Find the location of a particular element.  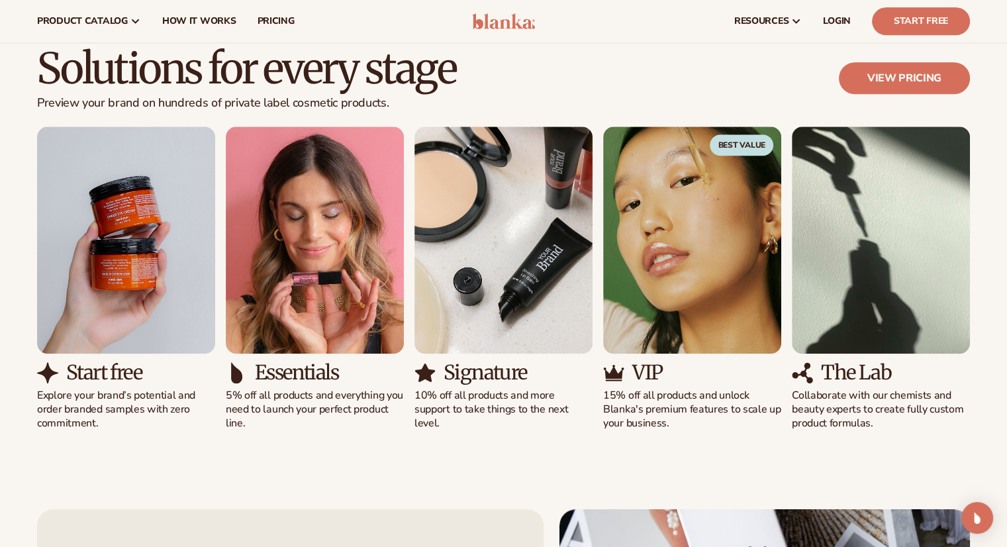

div: 5 / 5 is located at coordinates (881, 278).